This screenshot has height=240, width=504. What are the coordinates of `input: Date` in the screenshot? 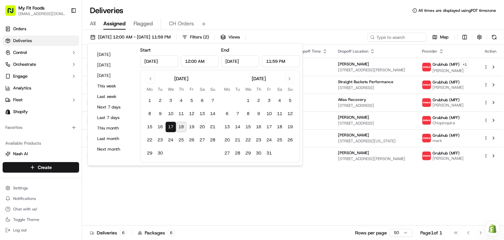 It's located at (159, 61).